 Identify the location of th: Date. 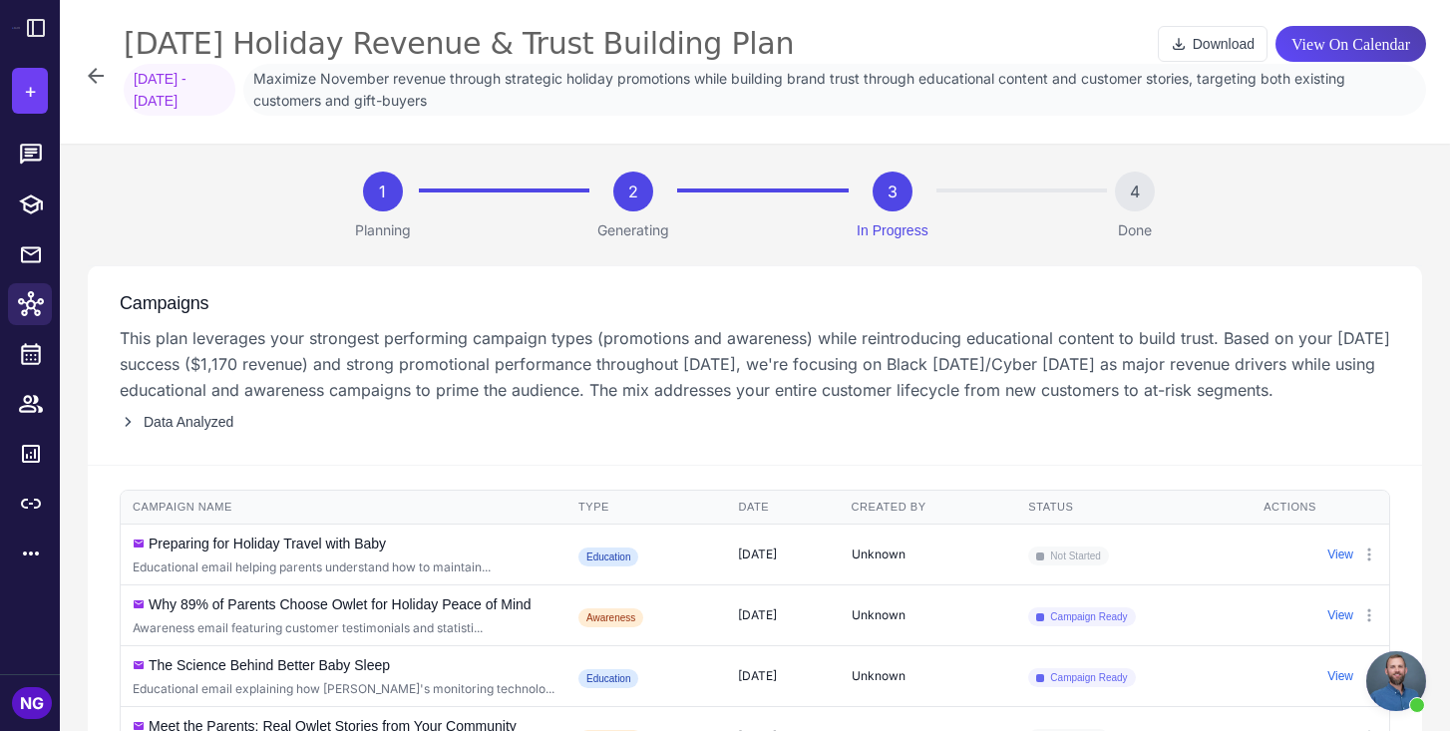
(782, 507).